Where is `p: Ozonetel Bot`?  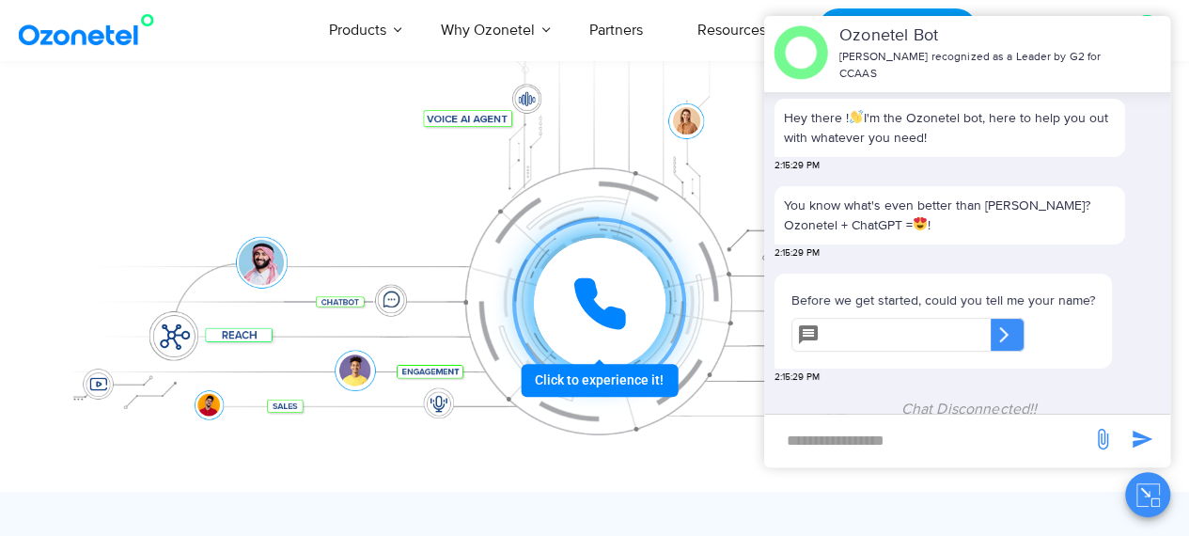 p: Ozonetel Bot is located at coordinates (974, 36).